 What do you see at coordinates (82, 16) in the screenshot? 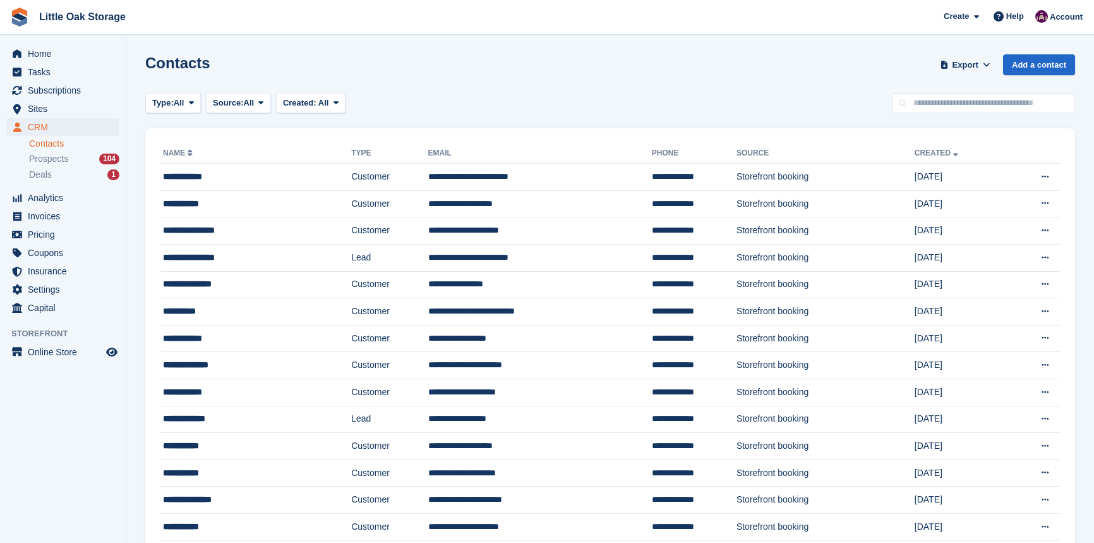
I see `a: Little Oak Storage` at bounding box center [82, 16].